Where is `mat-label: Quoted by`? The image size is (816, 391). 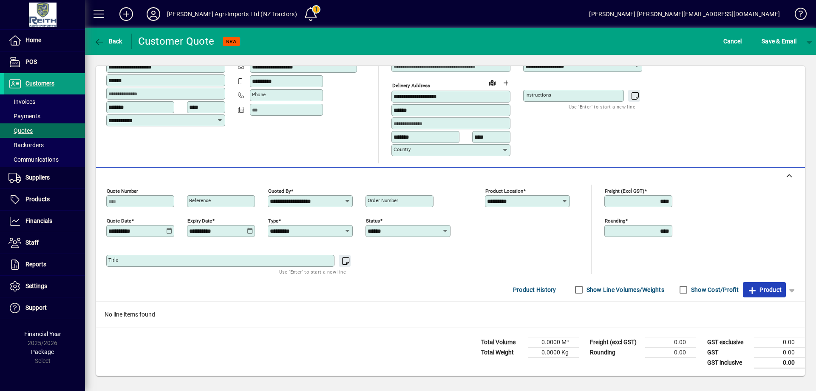
mat-label: Quoted by is located at coordinates (279, 190).